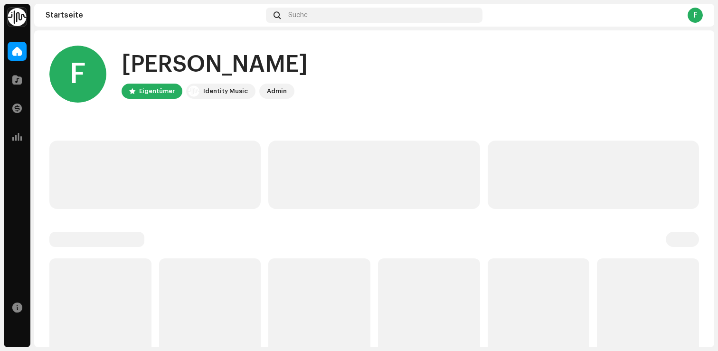 This screenshot has height=351, width=718. I want to click on div: Startseite, so click(154, 15).